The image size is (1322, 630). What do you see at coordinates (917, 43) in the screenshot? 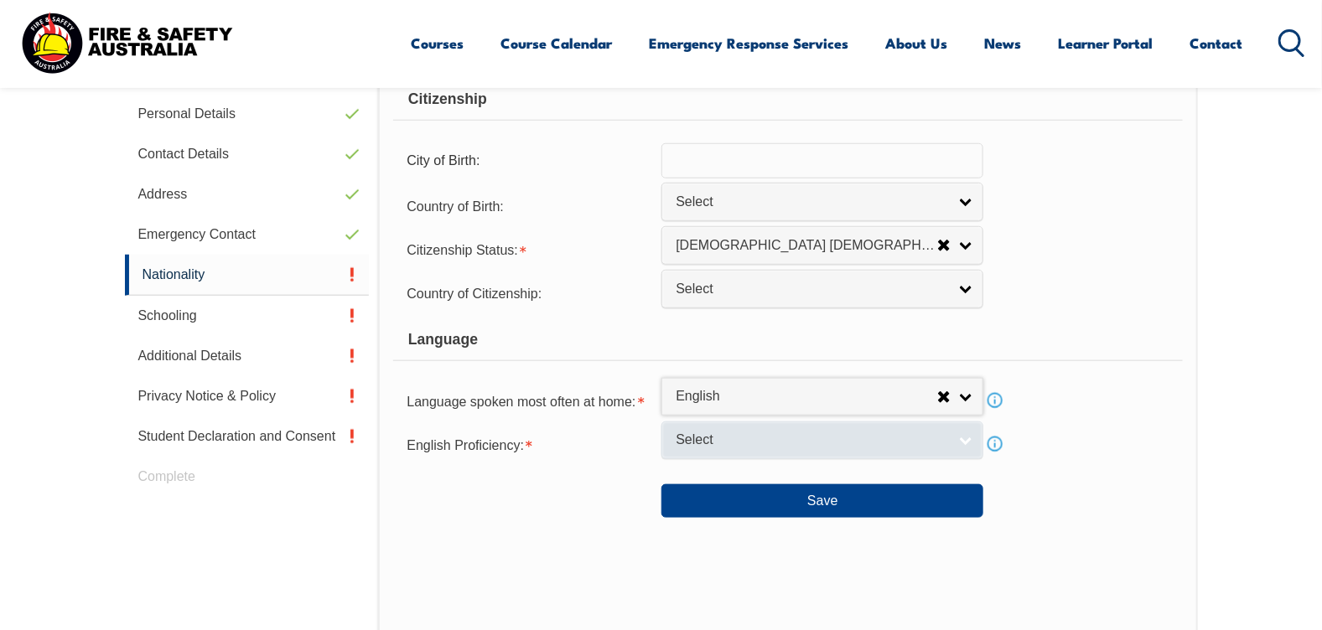
I see `a: About Us` at bounding box center [917, 43].